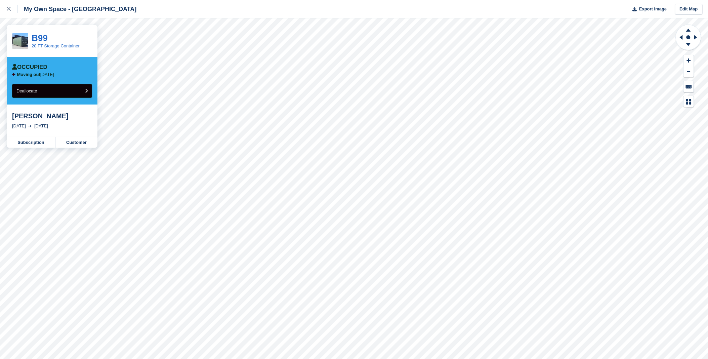 The width and height of the screenshot is (708, 359). Describe the element at coordinates (76, 143) in the screenshot. I see `a: Customer` at that location.